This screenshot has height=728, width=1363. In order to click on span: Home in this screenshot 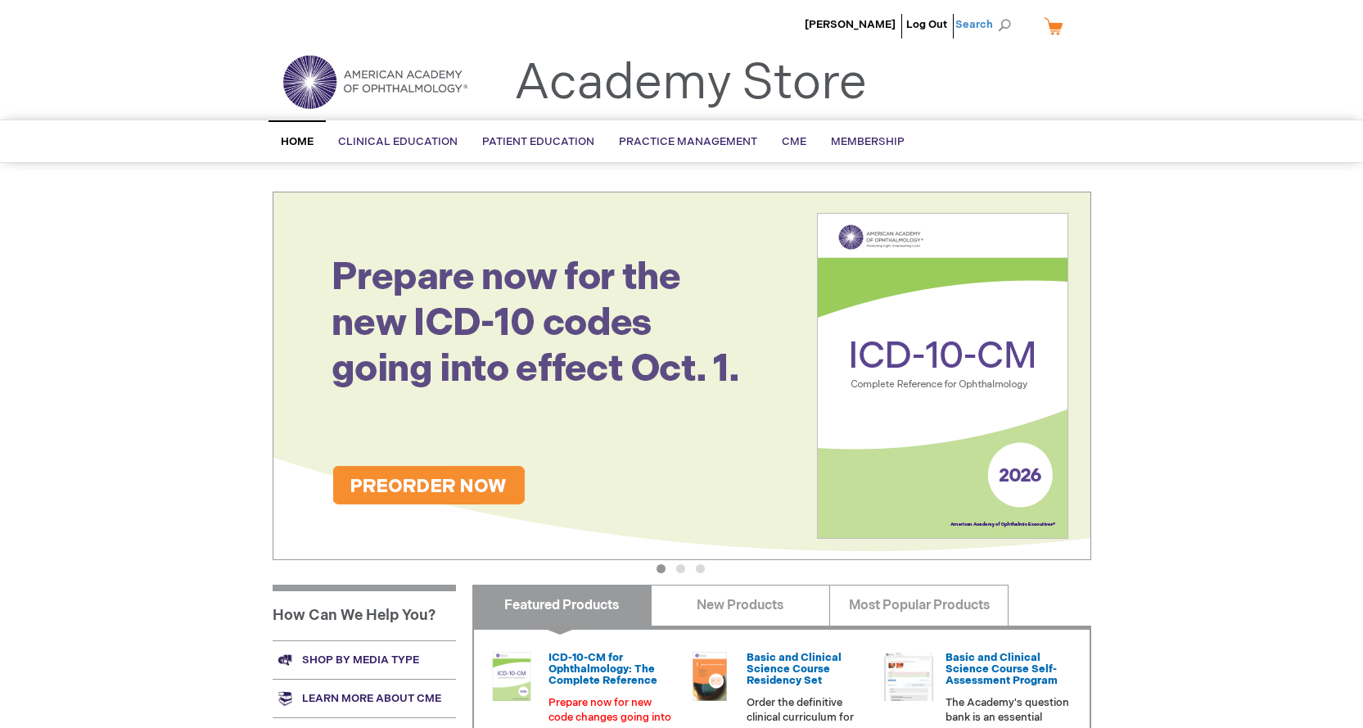, I will do `click(297, 142)`.